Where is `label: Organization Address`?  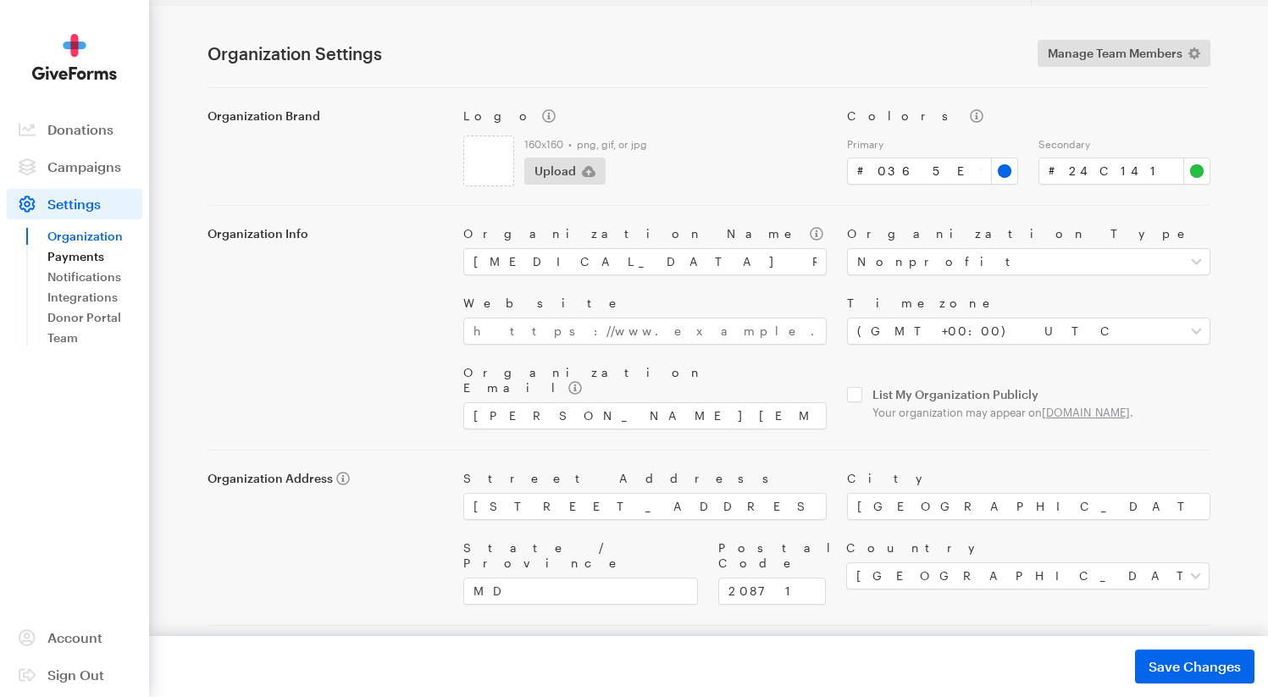
label: Organization Address is located at coordinates (325, 479).